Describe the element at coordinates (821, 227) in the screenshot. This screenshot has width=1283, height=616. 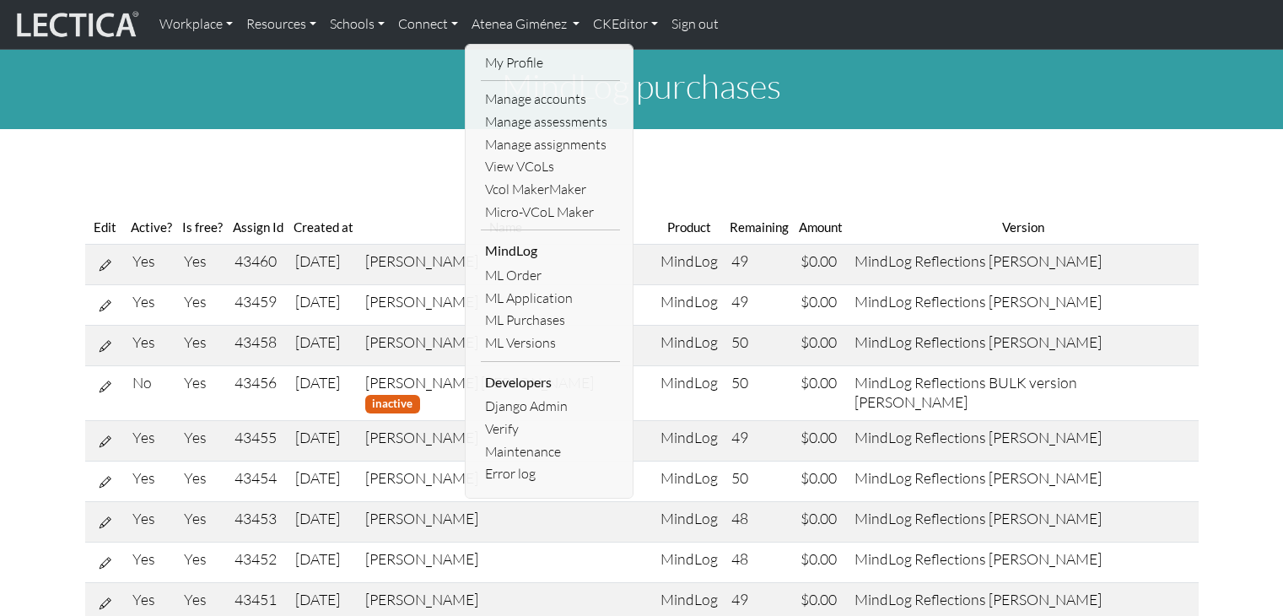
I see `th: Amount` at that location.